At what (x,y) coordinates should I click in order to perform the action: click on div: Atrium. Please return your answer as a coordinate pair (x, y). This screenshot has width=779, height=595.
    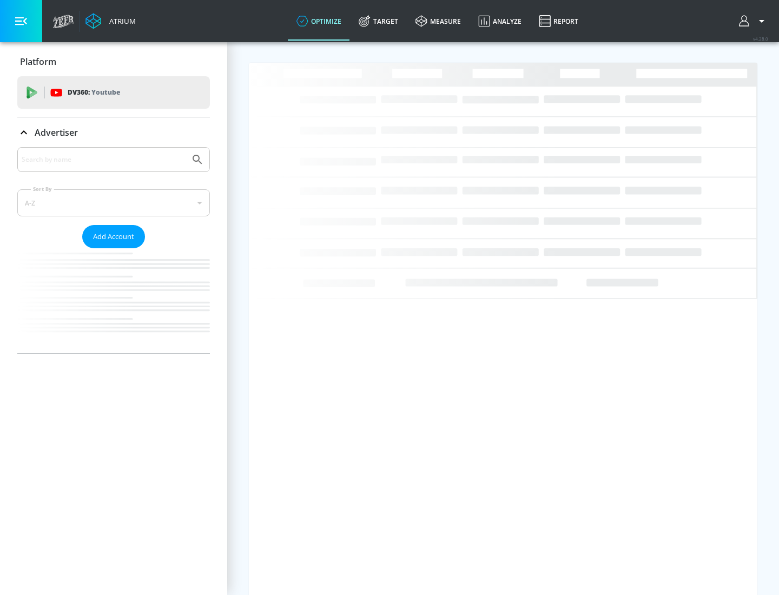
    Looking at the image, I should click on (120, 21).